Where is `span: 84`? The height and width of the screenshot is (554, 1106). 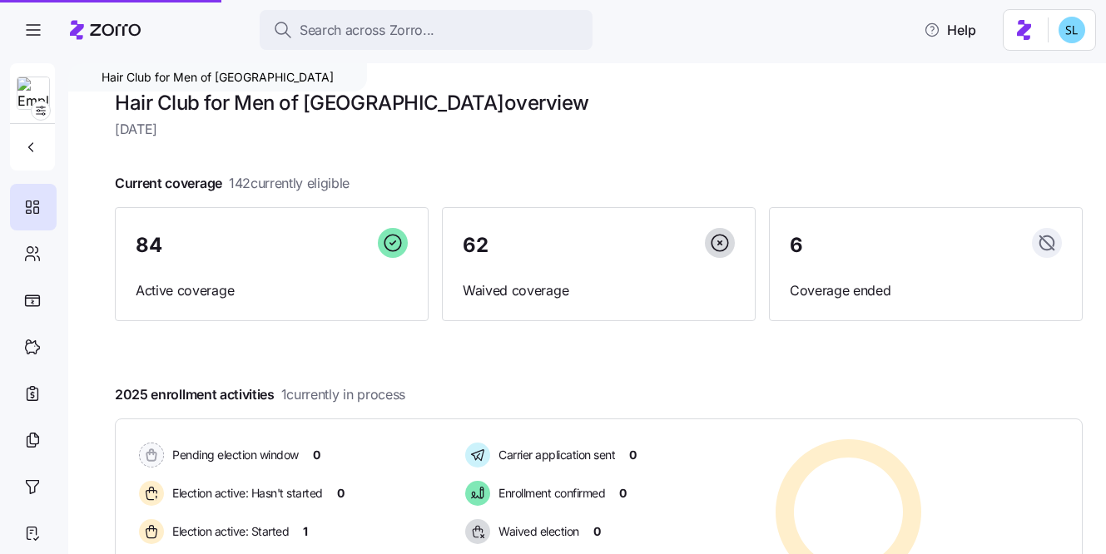 span: 84 is located at coordinates (148, 245).